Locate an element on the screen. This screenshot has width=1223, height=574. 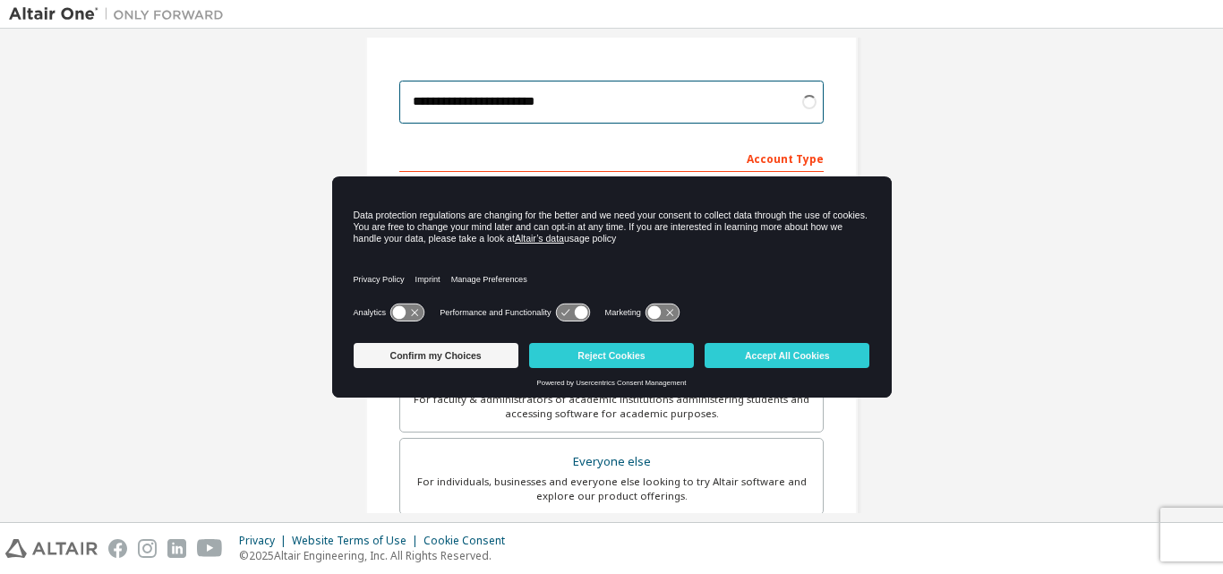
div: Cookie Consent is located at coordinates (469, 541).